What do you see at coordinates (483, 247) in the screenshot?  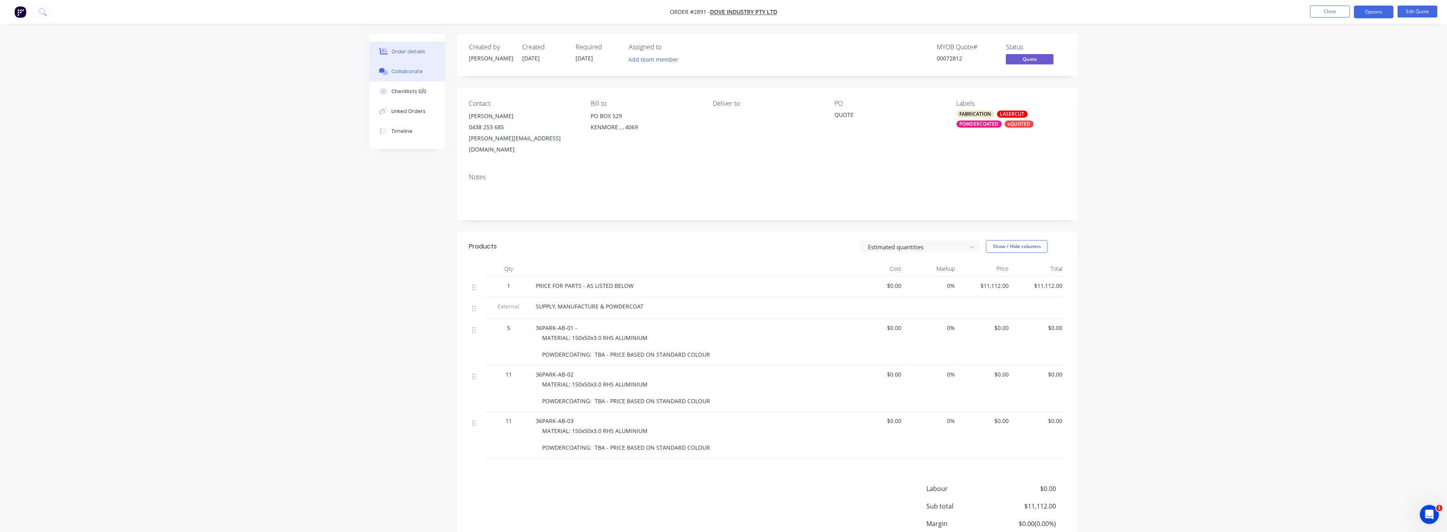 I see `div: Products` at bounding box center [483, 247].